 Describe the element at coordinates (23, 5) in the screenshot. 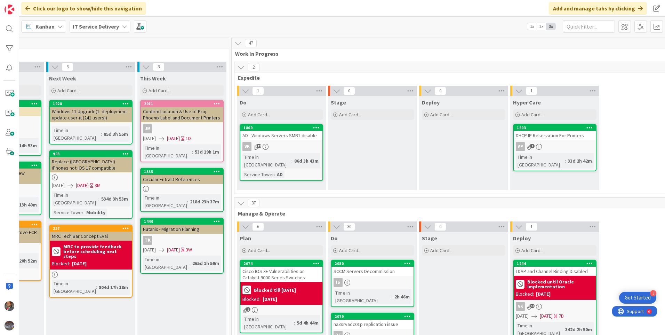

I see `span: Support` at that location.